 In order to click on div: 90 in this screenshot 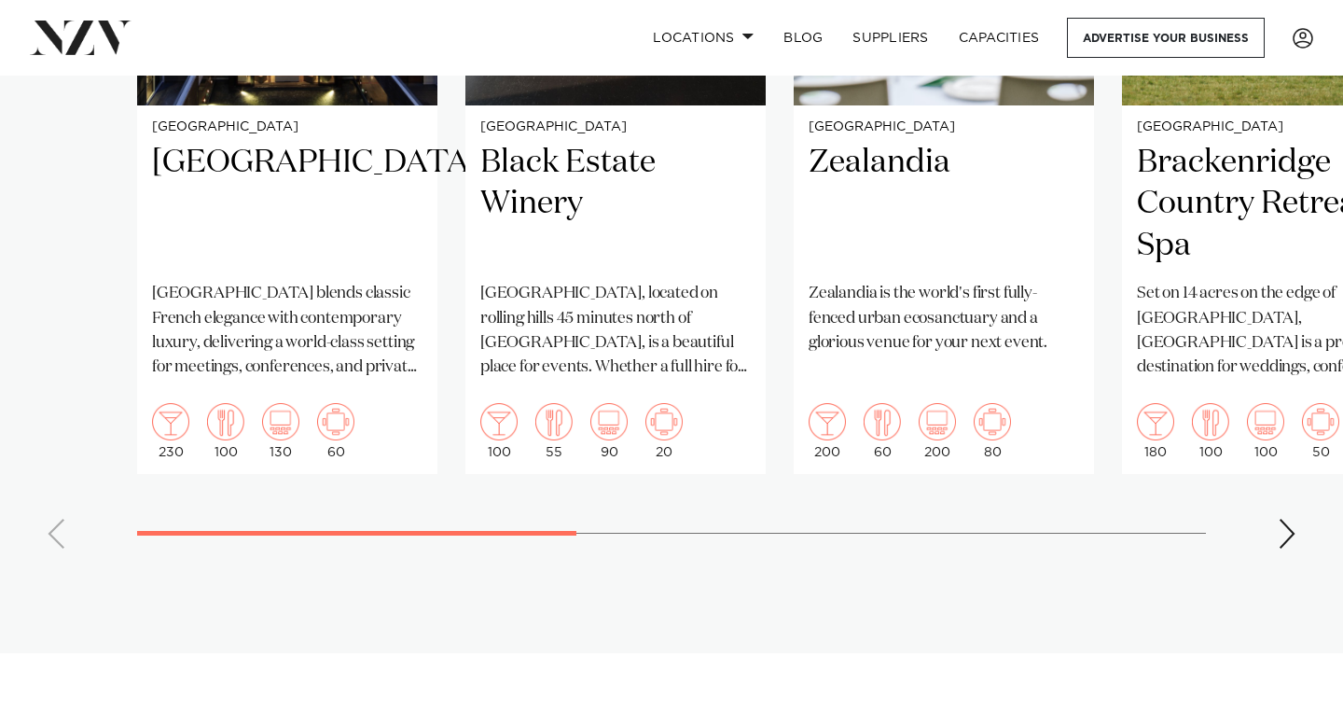, I will do `click(609, 431)`.